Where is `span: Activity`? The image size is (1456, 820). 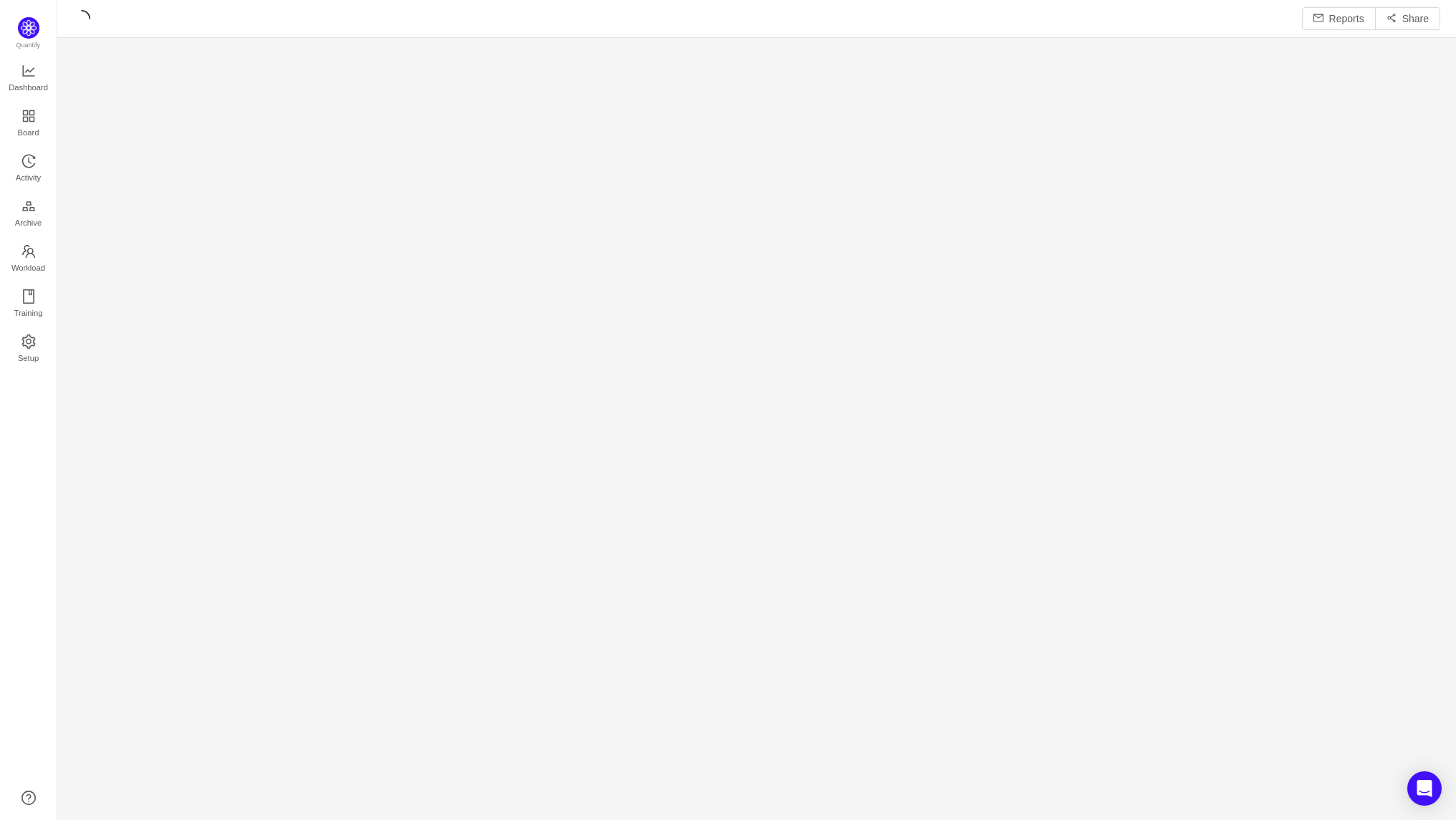 span: Activity is located at coordinates (28, 178).